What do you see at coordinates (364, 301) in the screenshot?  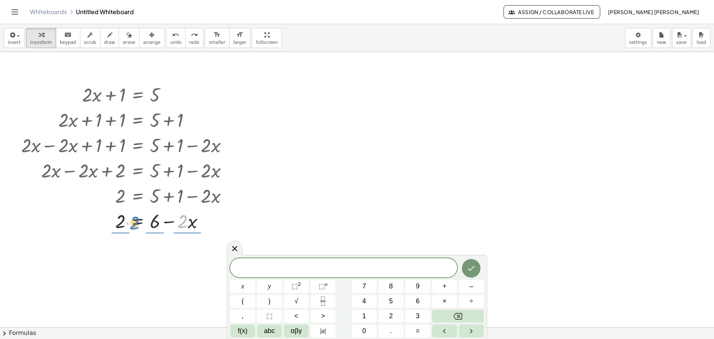 I see `span: 4` at bounding box center [364, 301].